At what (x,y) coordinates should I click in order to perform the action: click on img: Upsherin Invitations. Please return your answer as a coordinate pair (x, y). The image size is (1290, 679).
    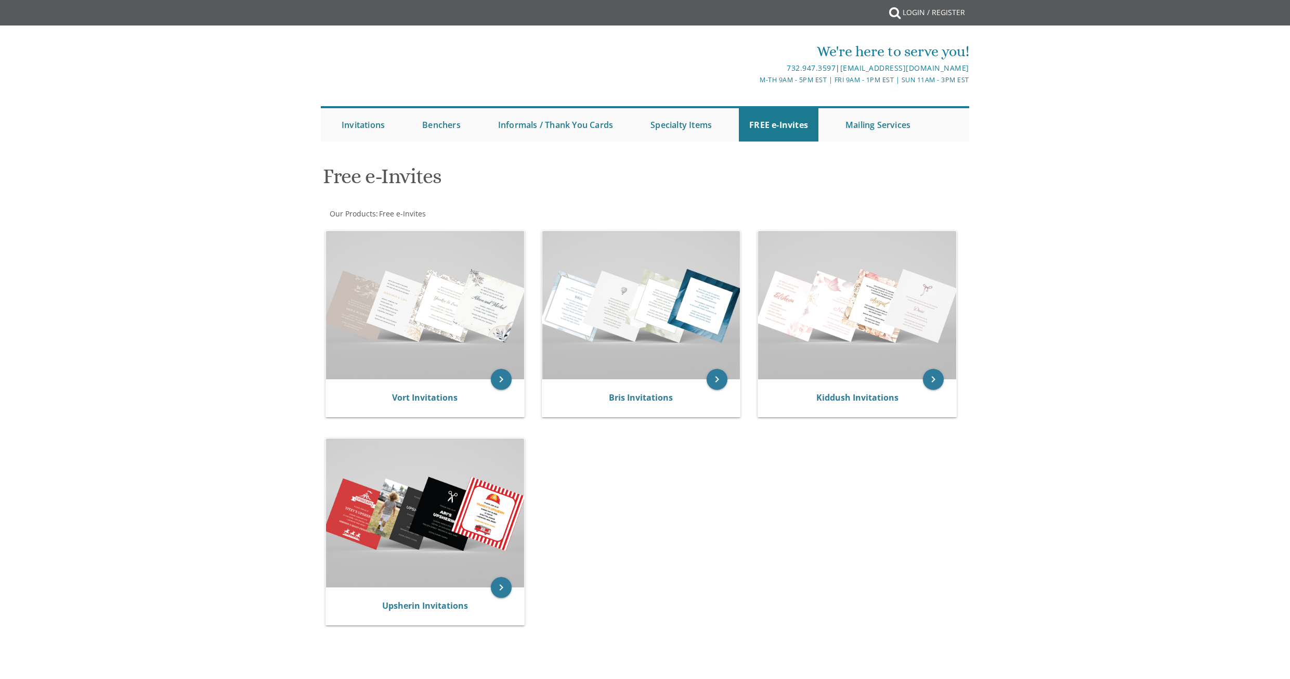
    Looking at the image, I should click on (425, 512).